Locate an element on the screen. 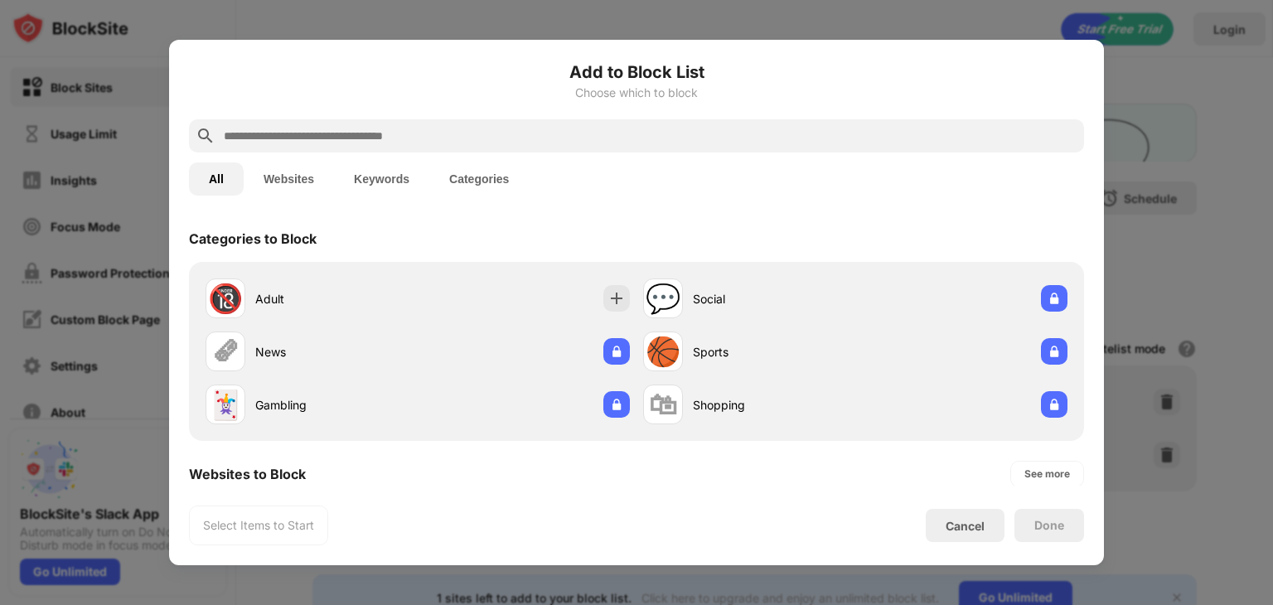 This screenshot has width=1273, height=605. div: Shopping is located at coordinates (774, 404).